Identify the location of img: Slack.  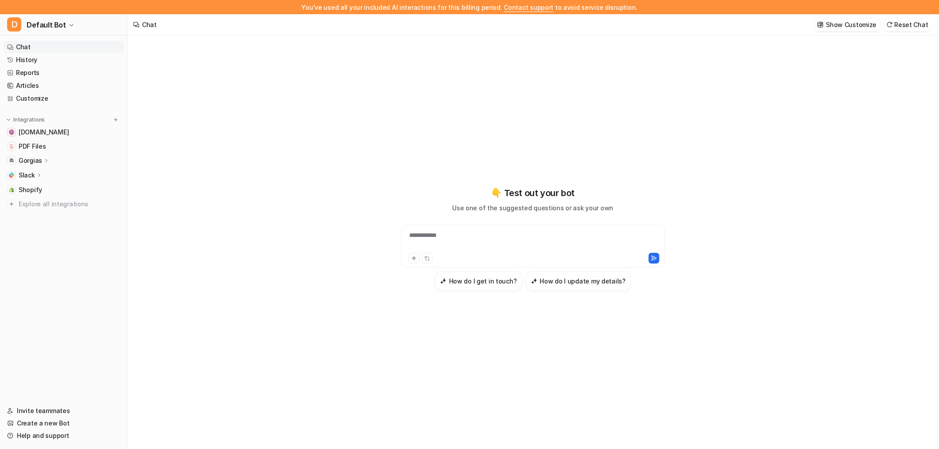
(12, 175).